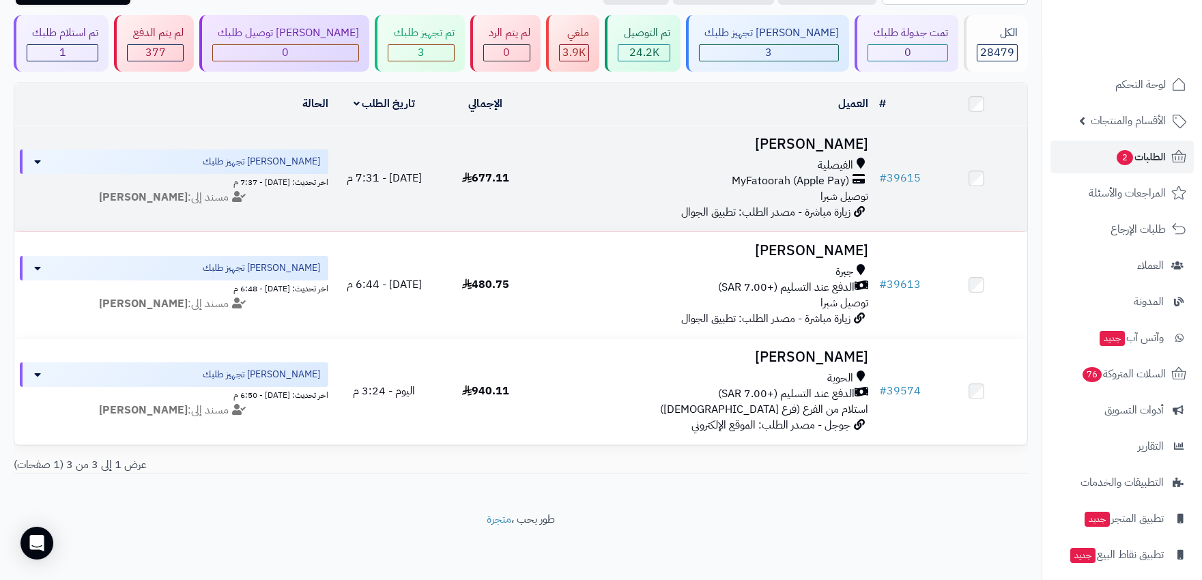  Describe the element at coordinates (574, 53) in the screenshot. I see `div: 3880` at that location.